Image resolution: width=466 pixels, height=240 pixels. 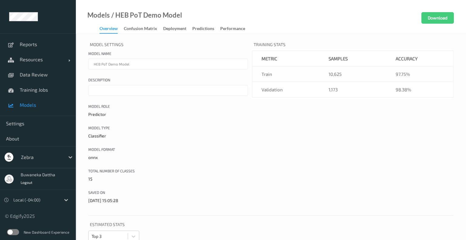 I want to click on p: Estimated Stats, so click(x=271, y=225).